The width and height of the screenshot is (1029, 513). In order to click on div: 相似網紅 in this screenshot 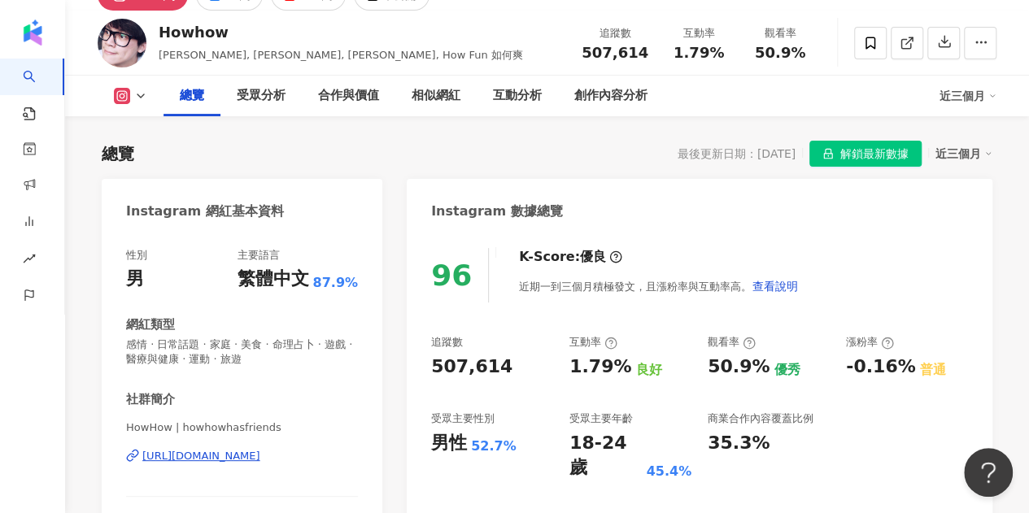, I will do `click(436, 96)`.